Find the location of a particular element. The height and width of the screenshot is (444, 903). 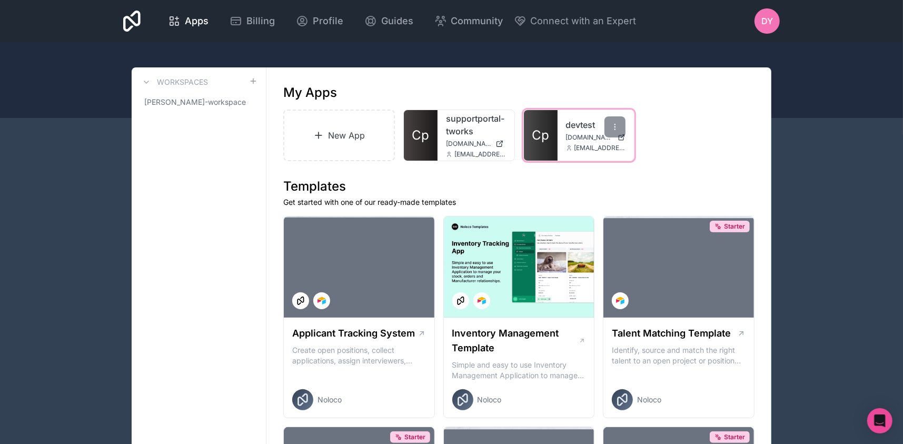

h1: Inventory Management Template is located at coordinates (516, 341).